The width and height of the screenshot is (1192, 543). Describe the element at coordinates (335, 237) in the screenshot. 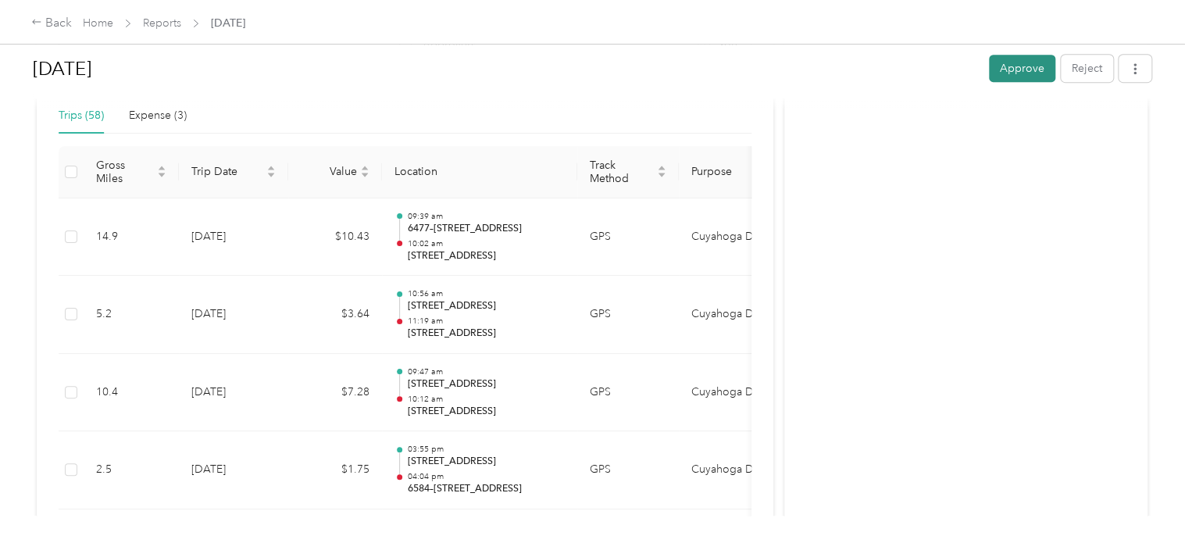

I see `td: $10.43` at that location.